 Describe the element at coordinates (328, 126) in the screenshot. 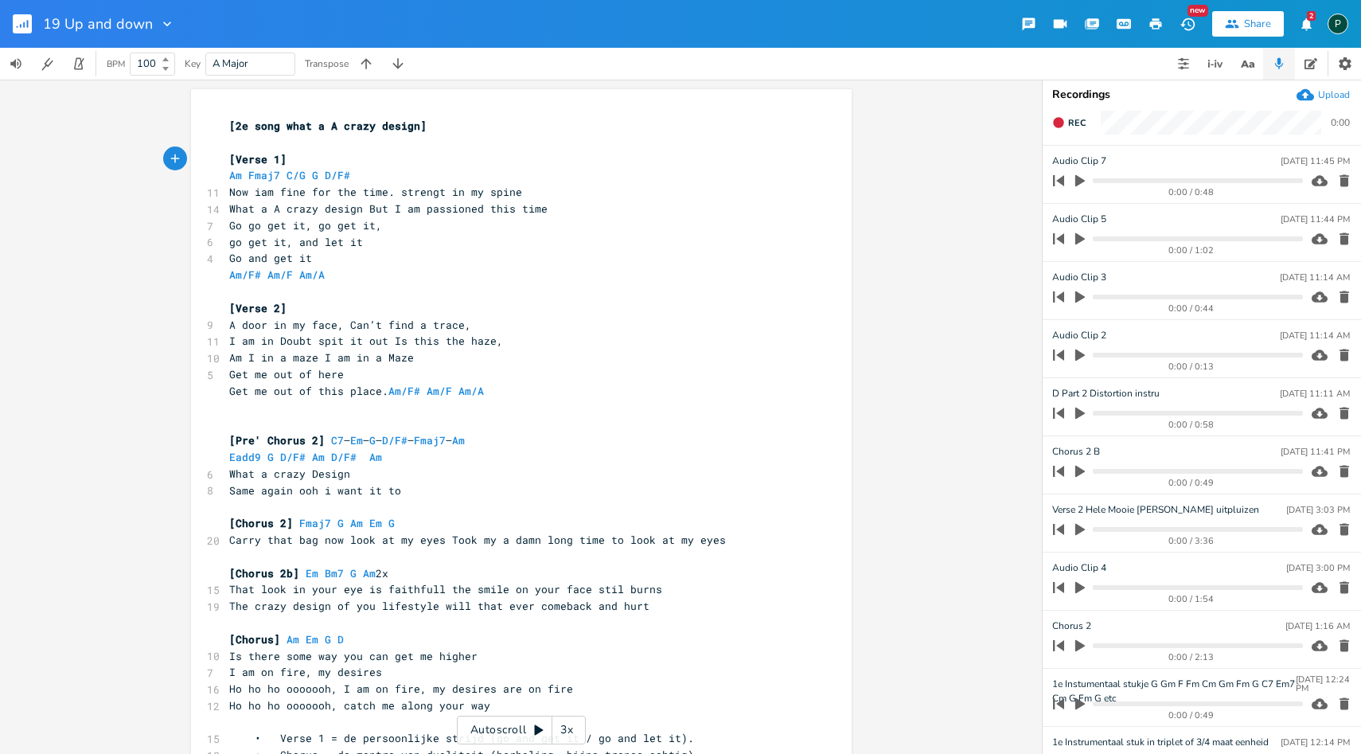

I see `span: [2e song what a A crazy design]` at that location.